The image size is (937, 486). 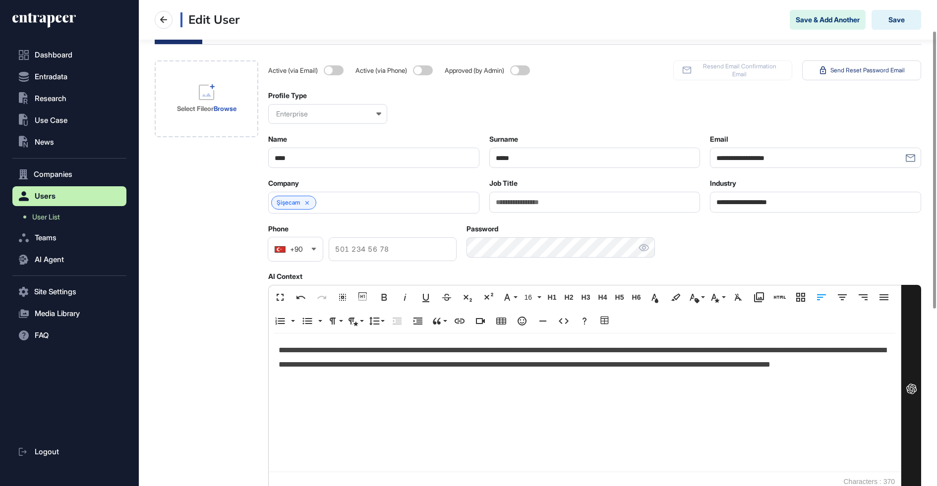 What do you see at coordinates (44, 142) in the screenshot?
I see `span: News` at bounding box center [44, 142].